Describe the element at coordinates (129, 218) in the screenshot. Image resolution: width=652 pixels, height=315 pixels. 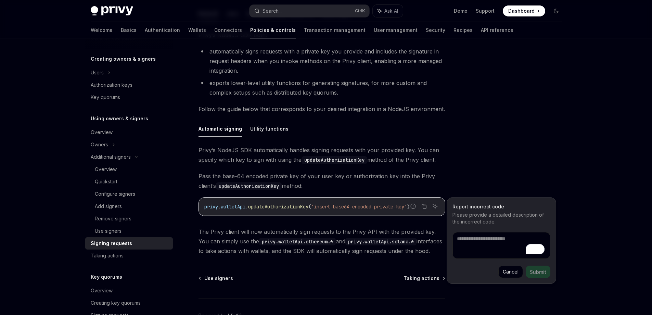
I see `a: Remove signers` at that location.